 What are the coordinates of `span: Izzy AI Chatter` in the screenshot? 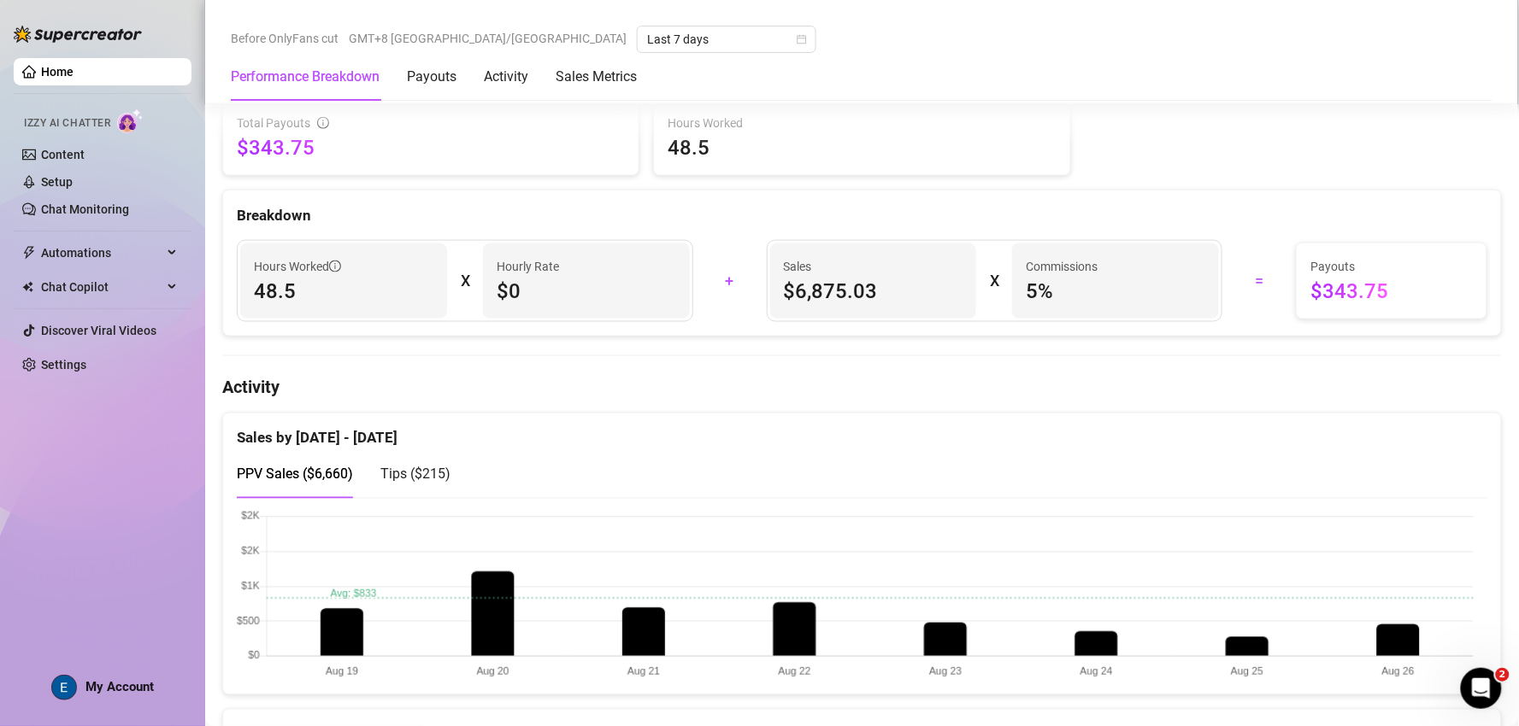 It's located at (67, 123).